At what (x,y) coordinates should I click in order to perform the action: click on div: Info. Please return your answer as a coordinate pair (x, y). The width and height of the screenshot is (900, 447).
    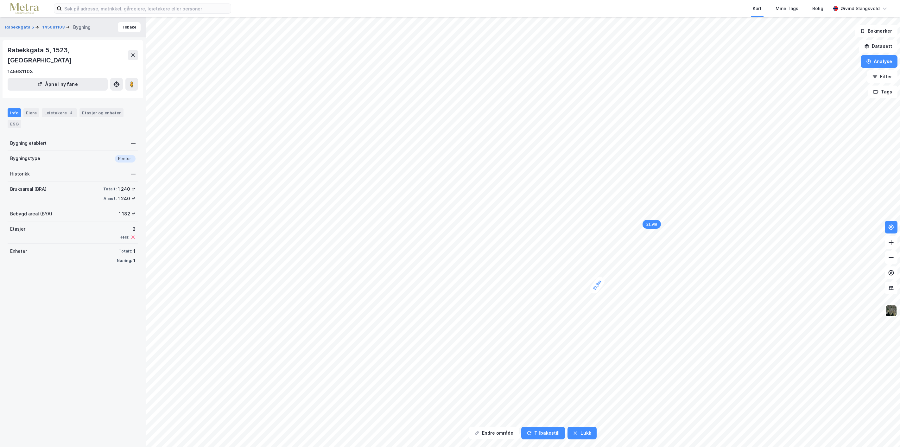
    Looking at the image, I should click on (14, 113).